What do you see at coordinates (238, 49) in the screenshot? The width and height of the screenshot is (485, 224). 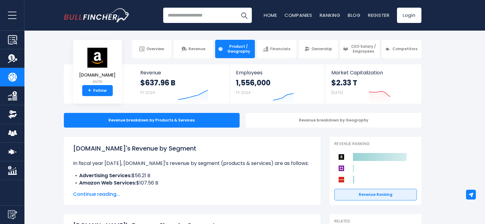 I see `span: Product / Geography` at bounding box center [238, 49].